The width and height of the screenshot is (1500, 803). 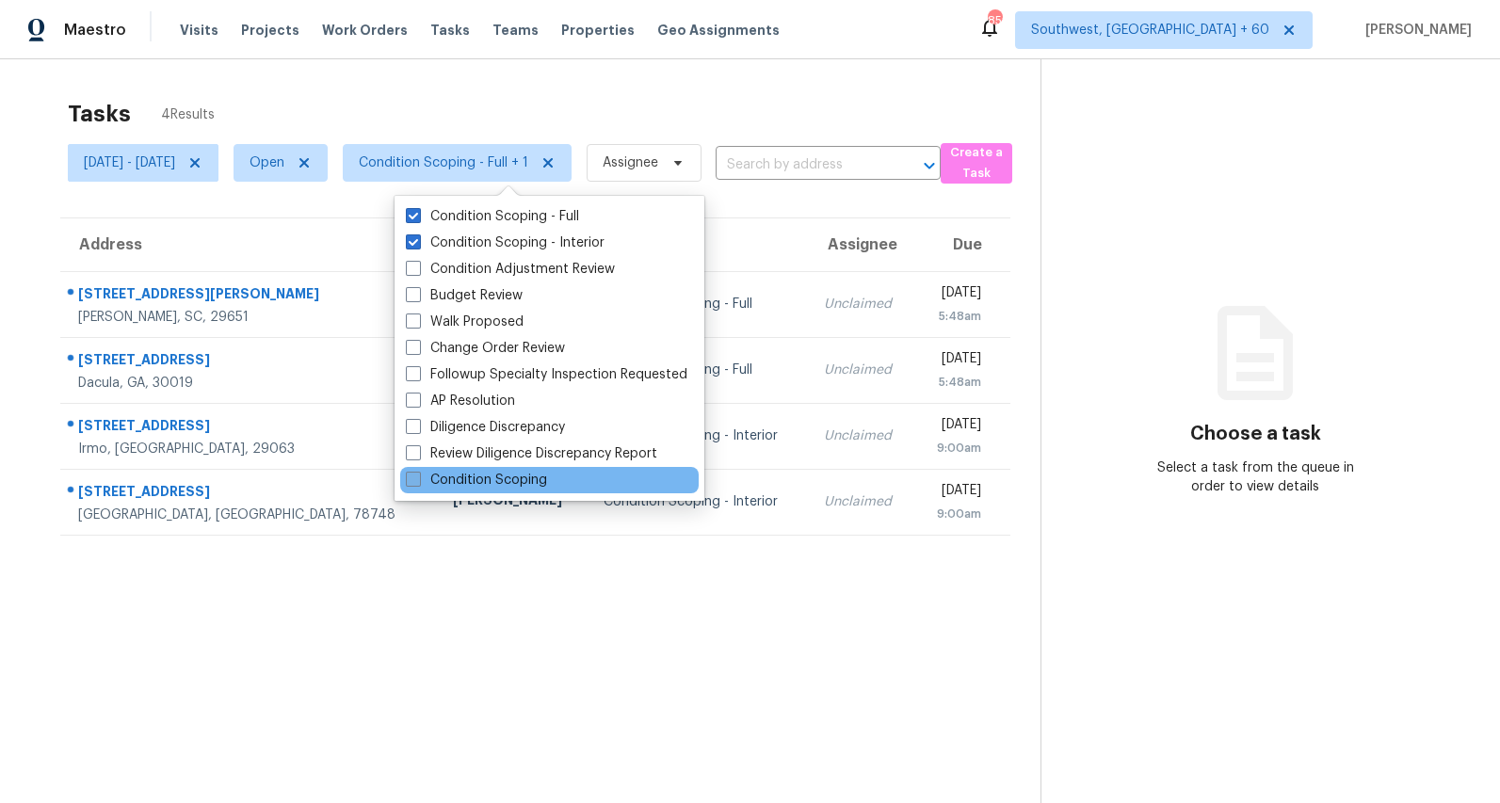 What do you see at coordinates (364, 30) in the screenshot?
I see `span: Work Orders` at bounding box center [364, 30].